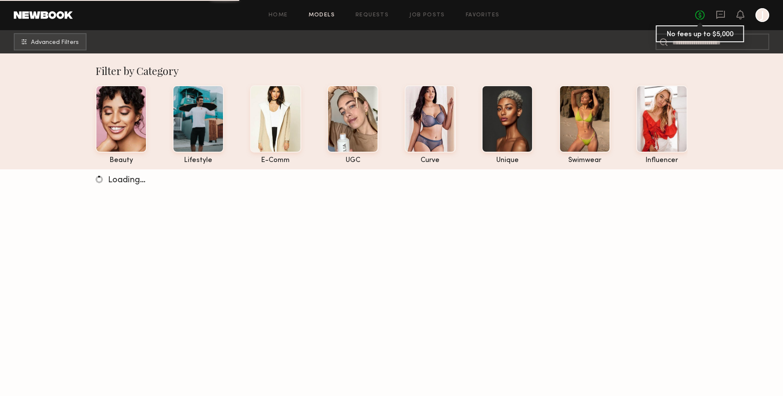 The height and width of the screenshot is (396, 783). I want to click on a: Models, so click(322, 15).